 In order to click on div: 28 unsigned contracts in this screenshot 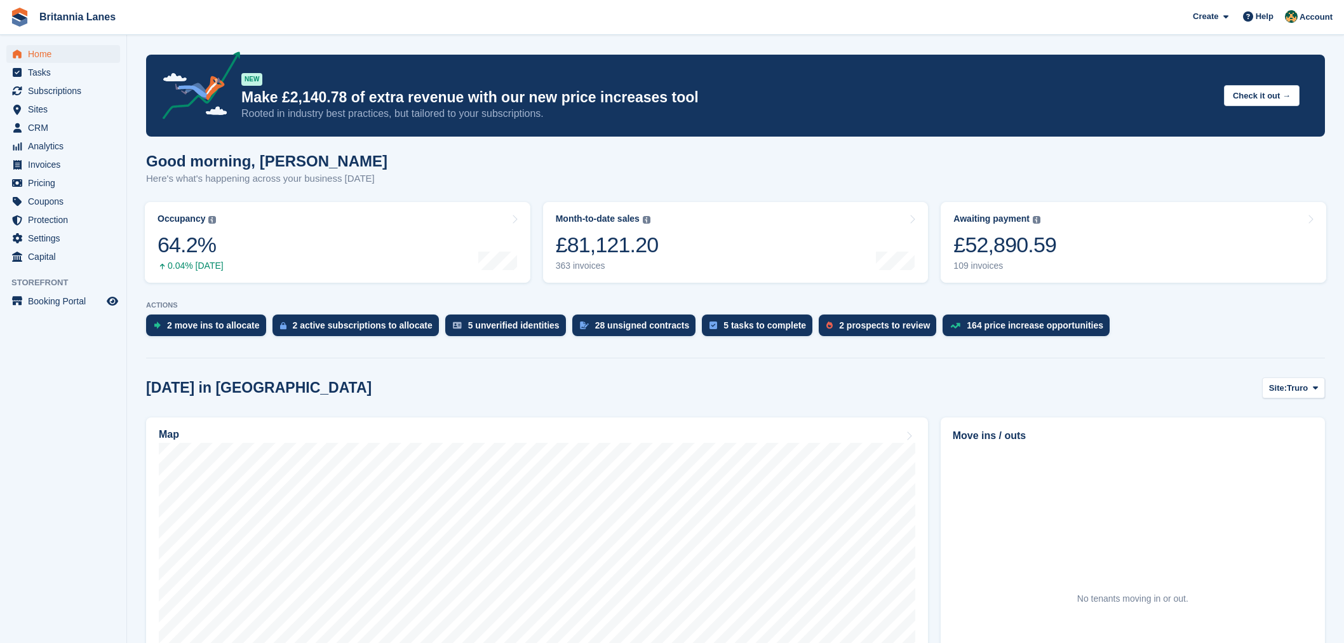, I will do `click(642, 325)`.